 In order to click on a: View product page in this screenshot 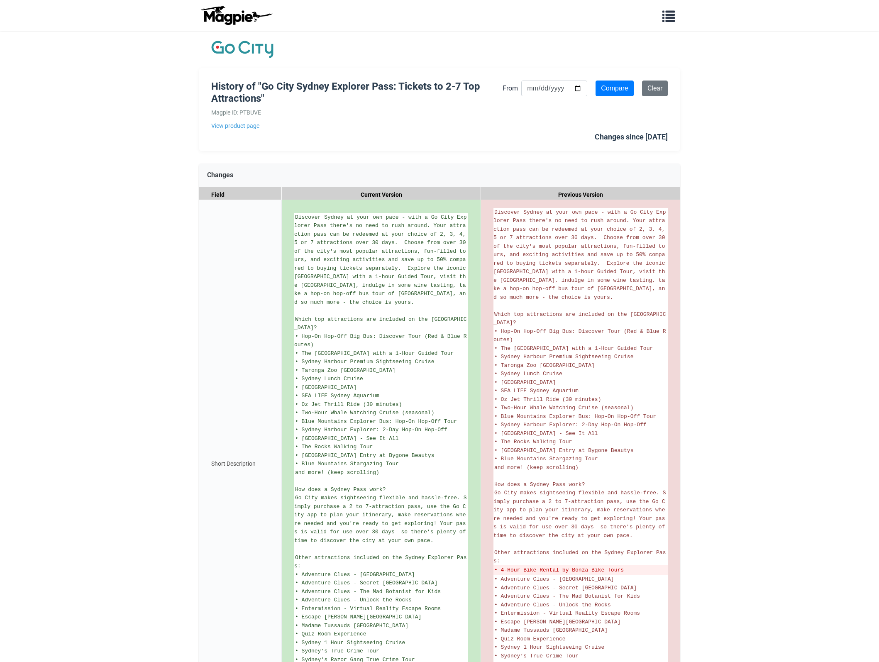, I will do `click(357, 126)`.